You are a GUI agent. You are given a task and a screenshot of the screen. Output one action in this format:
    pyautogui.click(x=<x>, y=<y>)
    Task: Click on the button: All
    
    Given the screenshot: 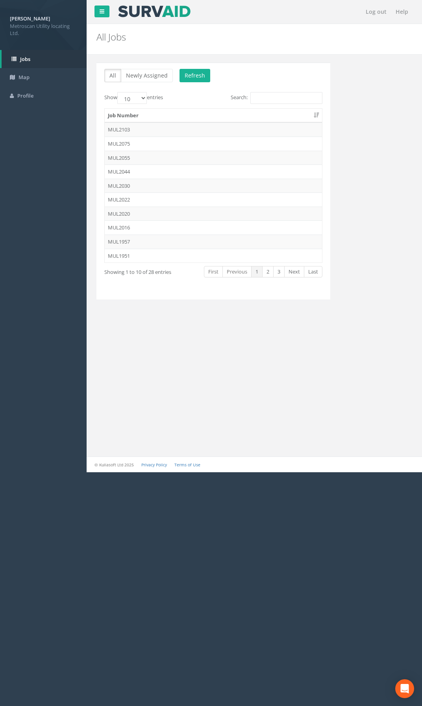 What is the action you would take?
    pyautogui.click(x=113, y=76)
    